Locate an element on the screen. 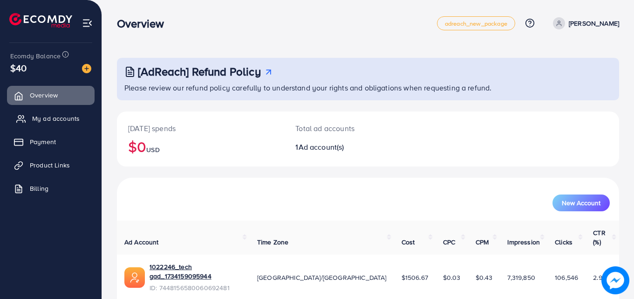  span: Ecomdy Balance is located at coordinates (35, 56).